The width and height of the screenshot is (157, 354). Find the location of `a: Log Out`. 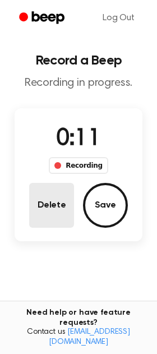

a: Log Out is located at coordinates (118, 18).